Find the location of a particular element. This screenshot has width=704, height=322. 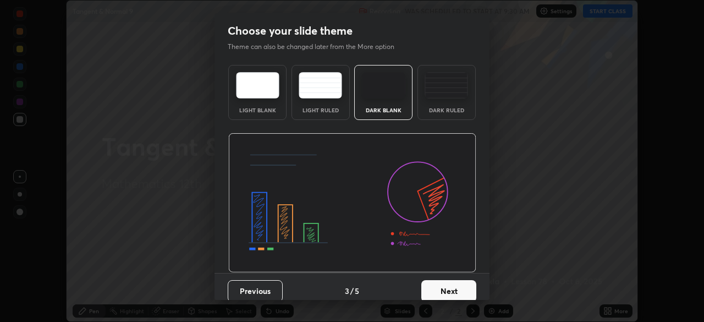

img: darkThemeBanner.d06ce4a2.svg is located at coordinates (352, 203).